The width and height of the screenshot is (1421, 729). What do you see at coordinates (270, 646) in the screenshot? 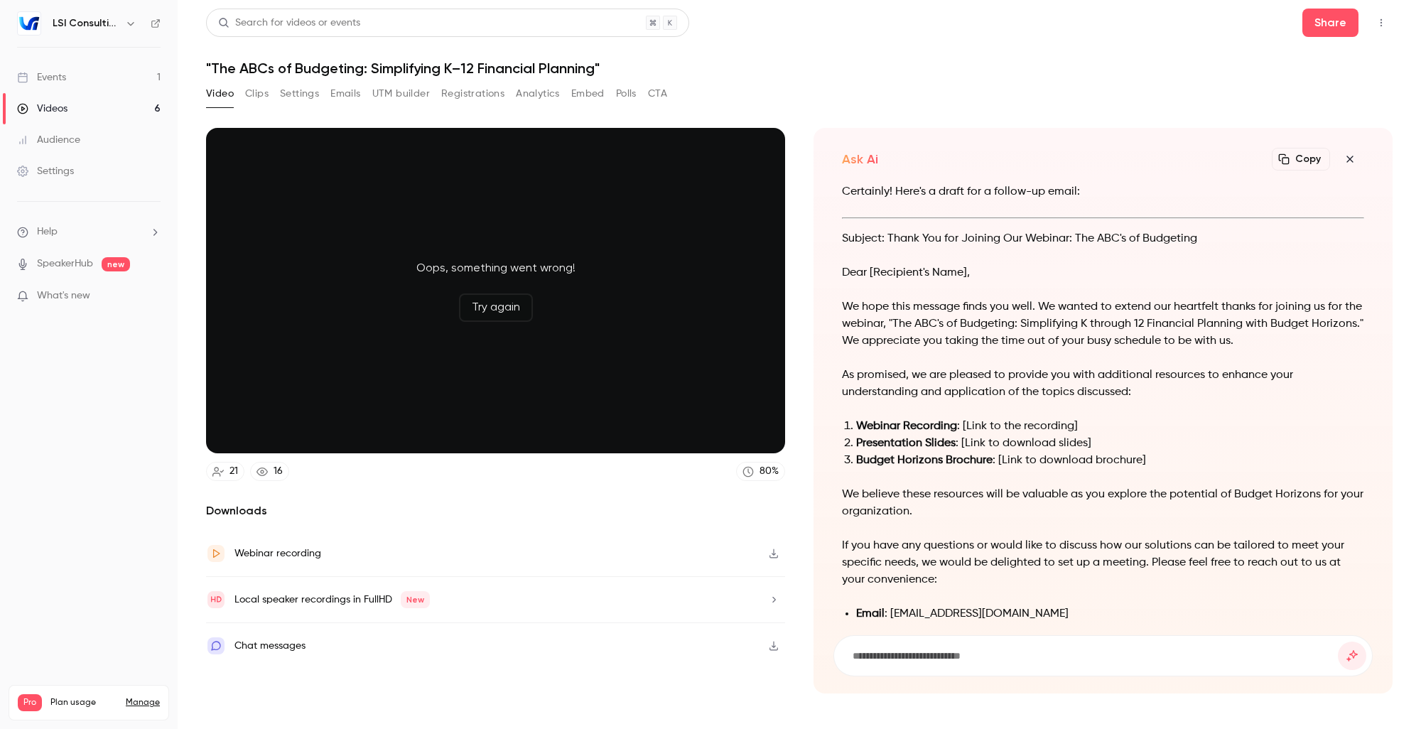
I see `div: Chat messages` at bounding box center [270, 646].